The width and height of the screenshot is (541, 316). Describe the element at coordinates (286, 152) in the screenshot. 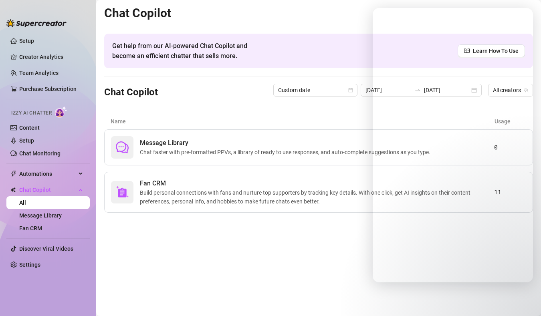

I see `span: Chat faster with pre-formatted PPVs, a library of ready to use responses, and auto-complete sugge...` at that location.